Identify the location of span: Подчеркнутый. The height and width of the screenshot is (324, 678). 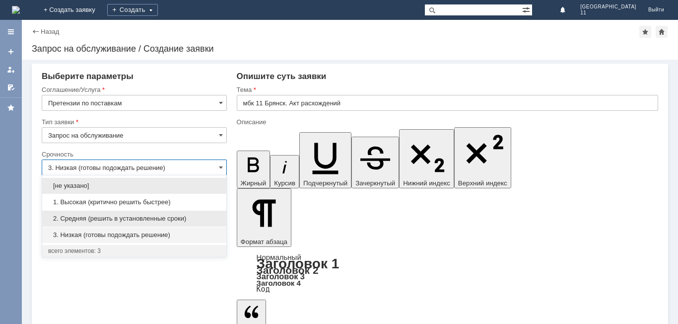
(325, 183).